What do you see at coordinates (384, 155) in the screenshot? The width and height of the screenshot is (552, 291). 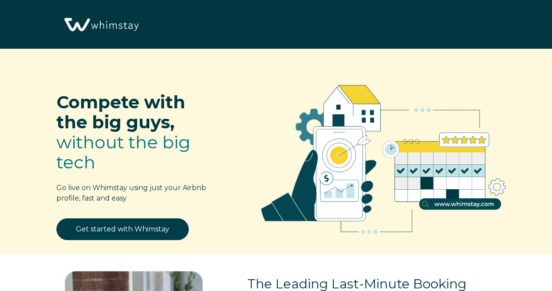 I see `img: RBO Ilustrations-02` at bounding box center [384, 155].